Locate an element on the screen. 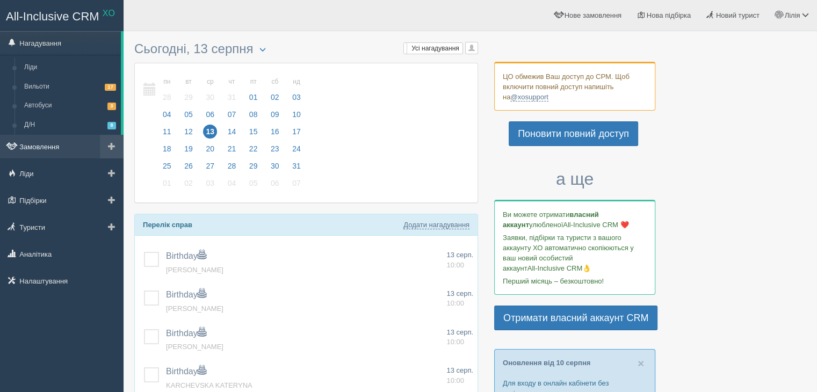 The width and height of the screenshot is (817, 392). p: Перший місяць – безкоштовно! is located at coordinates (575, 281).